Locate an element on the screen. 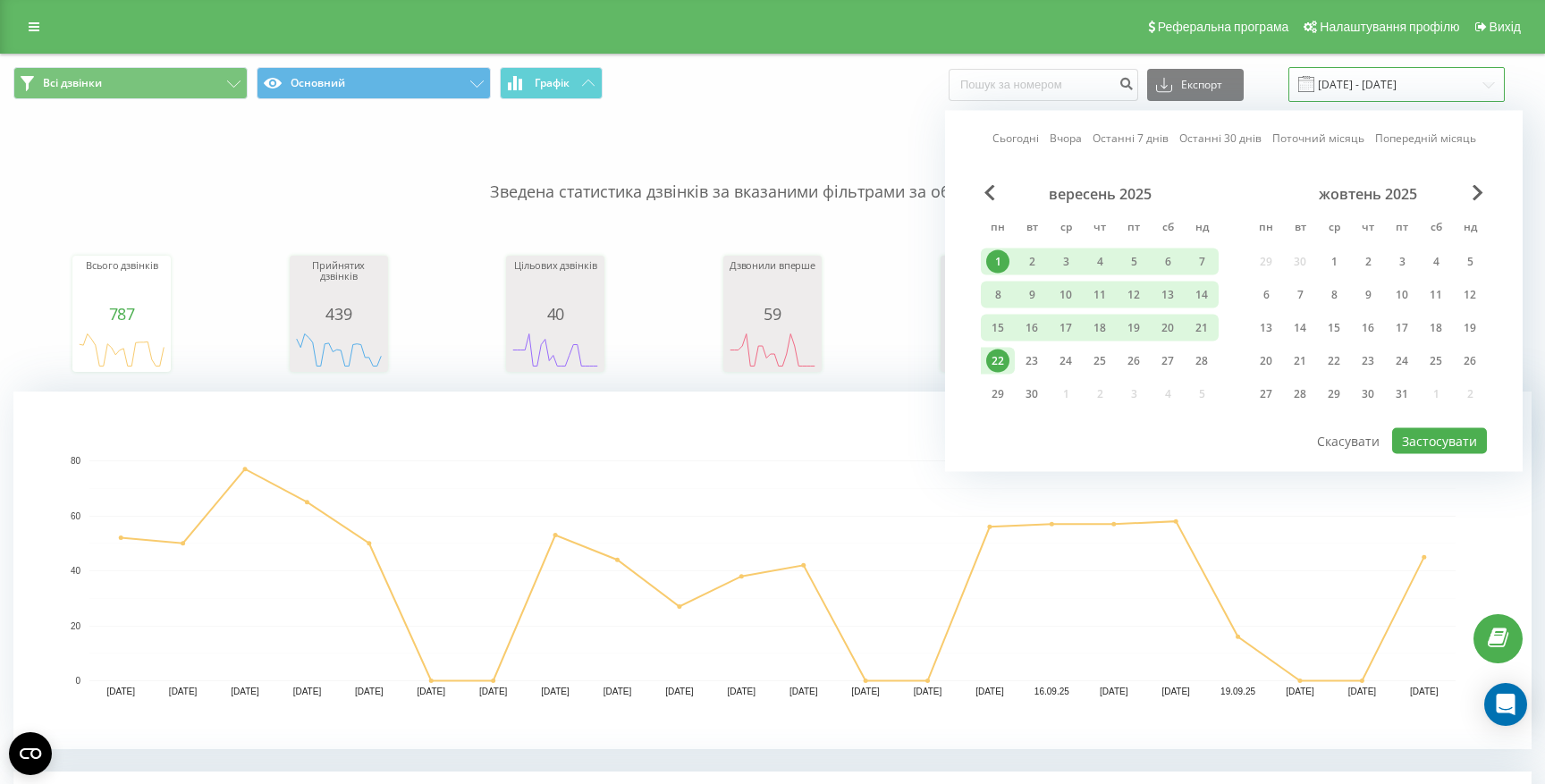 This screenshot has width=1545, height=784. div: Дзвонили вперше is located at coordinates (772, 282).